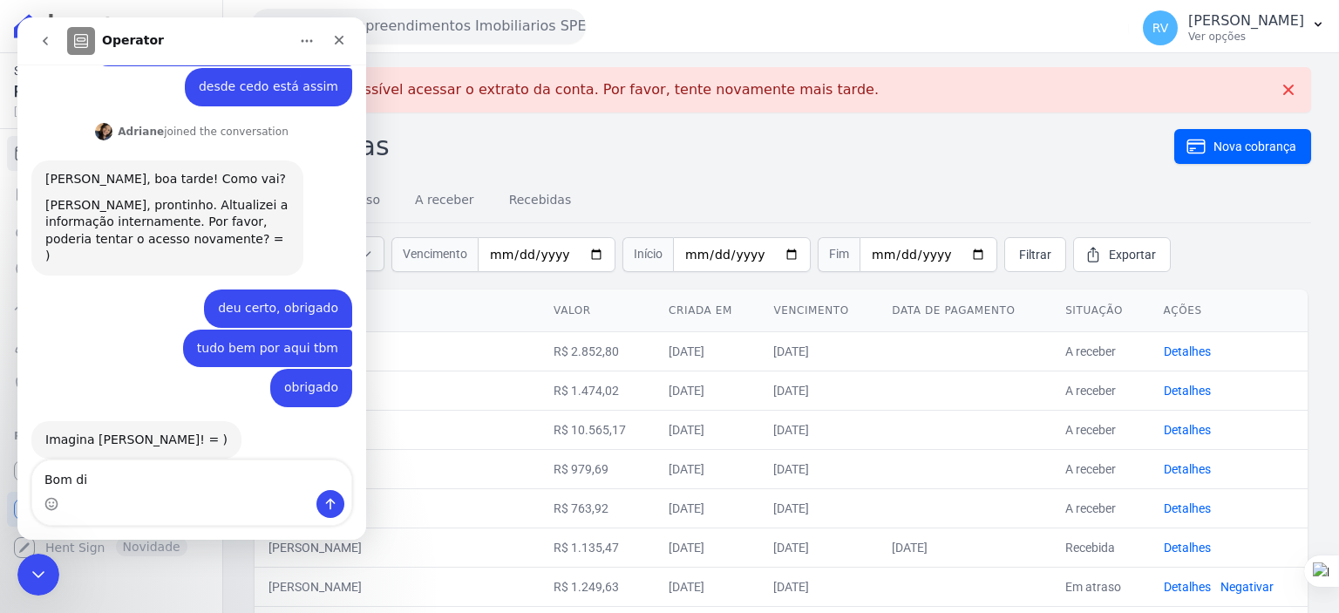  Describe the element at coordinates (1254, 146) in the screenshot. I see `span: Nova cobrança` at that location.